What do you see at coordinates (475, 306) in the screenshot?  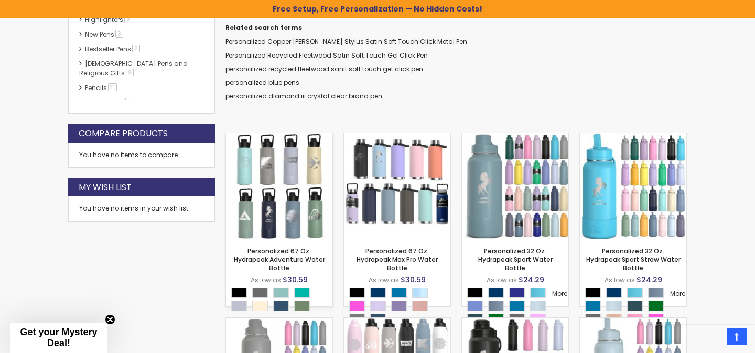 I see `div: Iris` at bounding box center [475, 306].